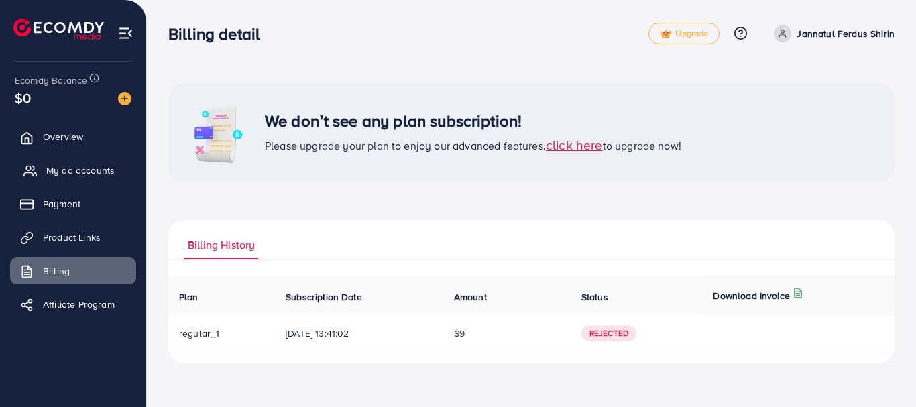  Describe the element at coordinates (219, 34) in the screenshot. I see `h3: Billing detail` at that location.